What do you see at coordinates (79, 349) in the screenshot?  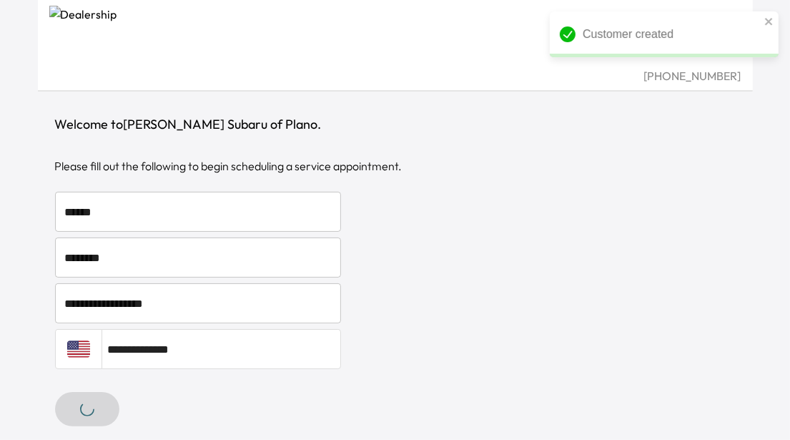 I see `button: Country selector` at bounding box center [79, 349].